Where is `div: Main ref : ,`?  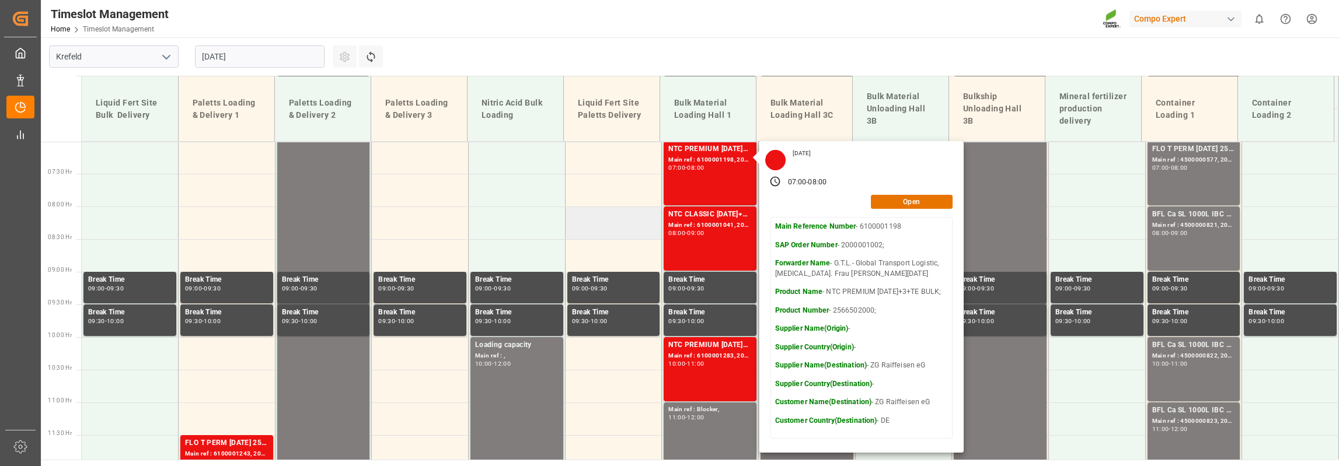 div: Main ref : , is located at coordinates (516, 356).